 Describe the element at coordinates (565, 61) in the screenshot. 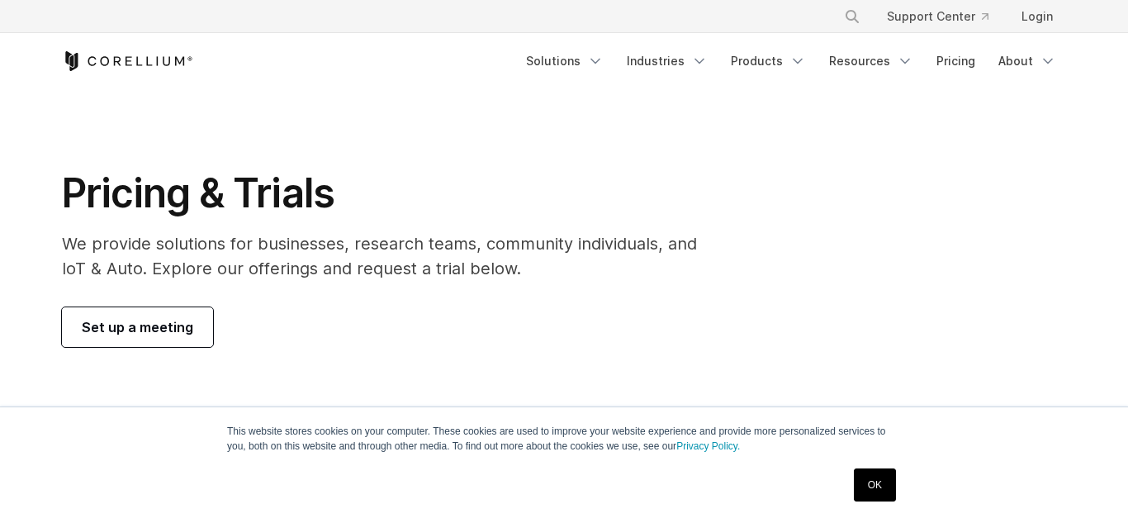

I see `a: Solutions` at that location.